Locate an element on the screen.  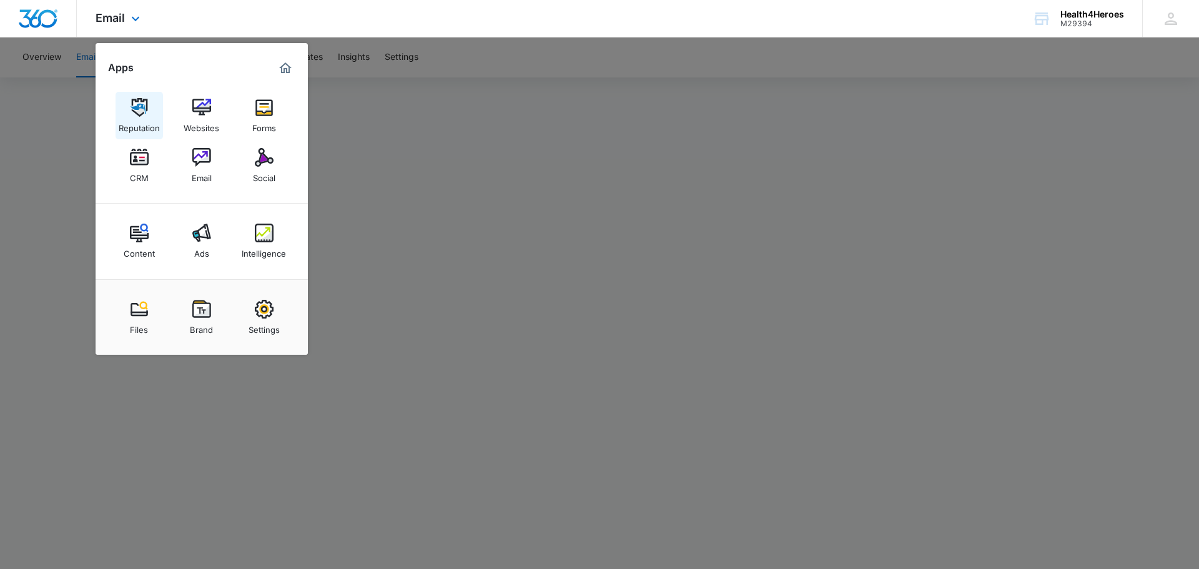
a: Content is located at coordinates (139, 241).